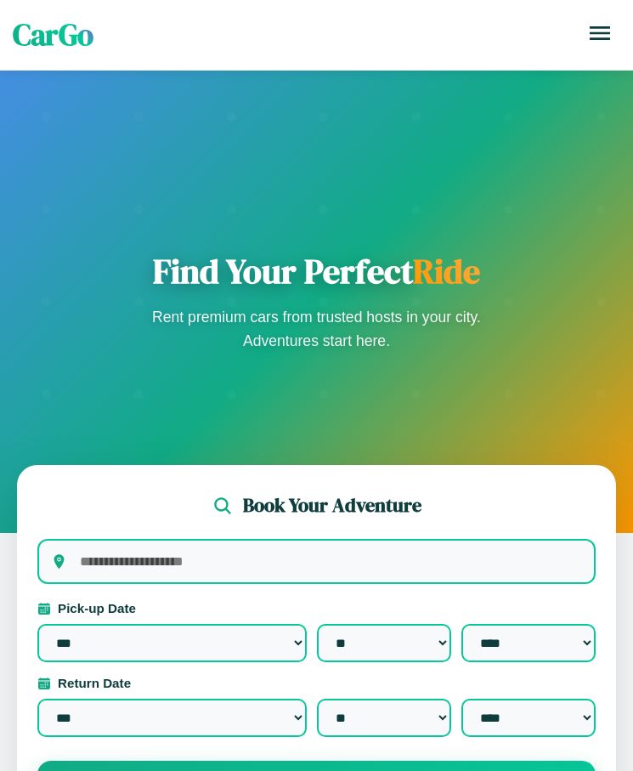 This screenshot has height=771, width=633. I want to click on span: Ride, so click(446, 271).